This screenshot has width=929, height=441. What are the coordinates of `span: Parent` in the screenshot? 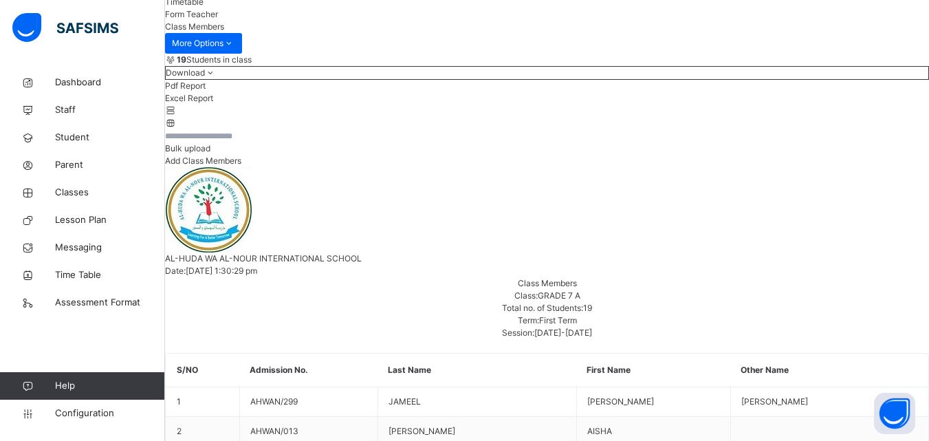 It's located at (110, 165).